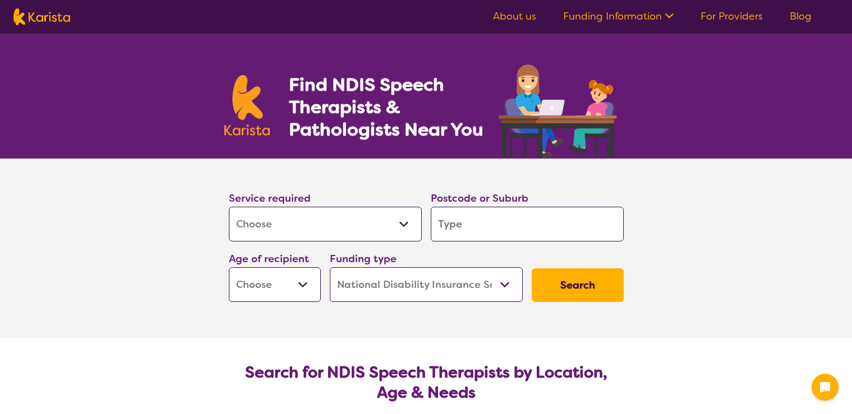 This screenshot has height=414, width=852. I want to click on input: Type, so click(527, 224).